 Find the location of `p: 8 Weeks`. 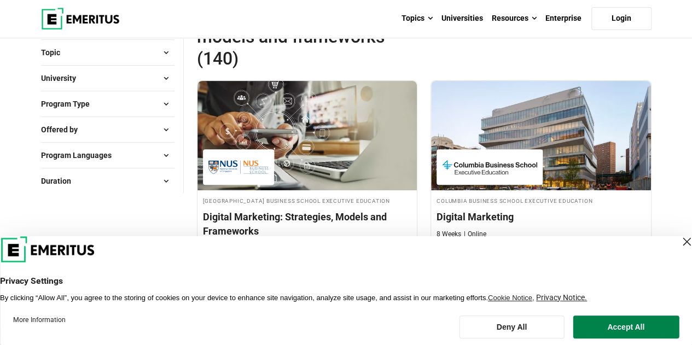

p: 8 Weeks is located at coordinates (449, 234).